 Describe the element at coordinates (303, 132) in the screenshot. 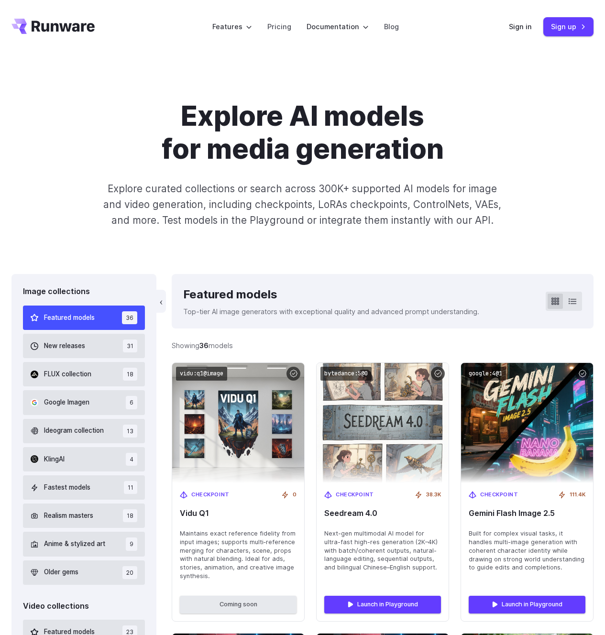

I see `h1: Explore AI models for media generation` at that location.